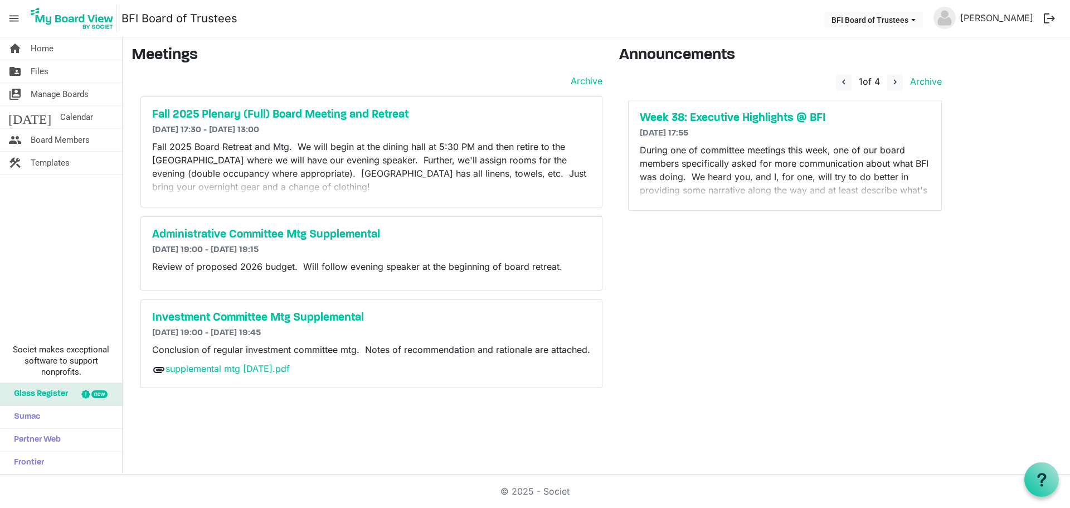 The width and height of the screenshot is (1070, 508). I want to click on h3: Meetings, so click(367, 56).